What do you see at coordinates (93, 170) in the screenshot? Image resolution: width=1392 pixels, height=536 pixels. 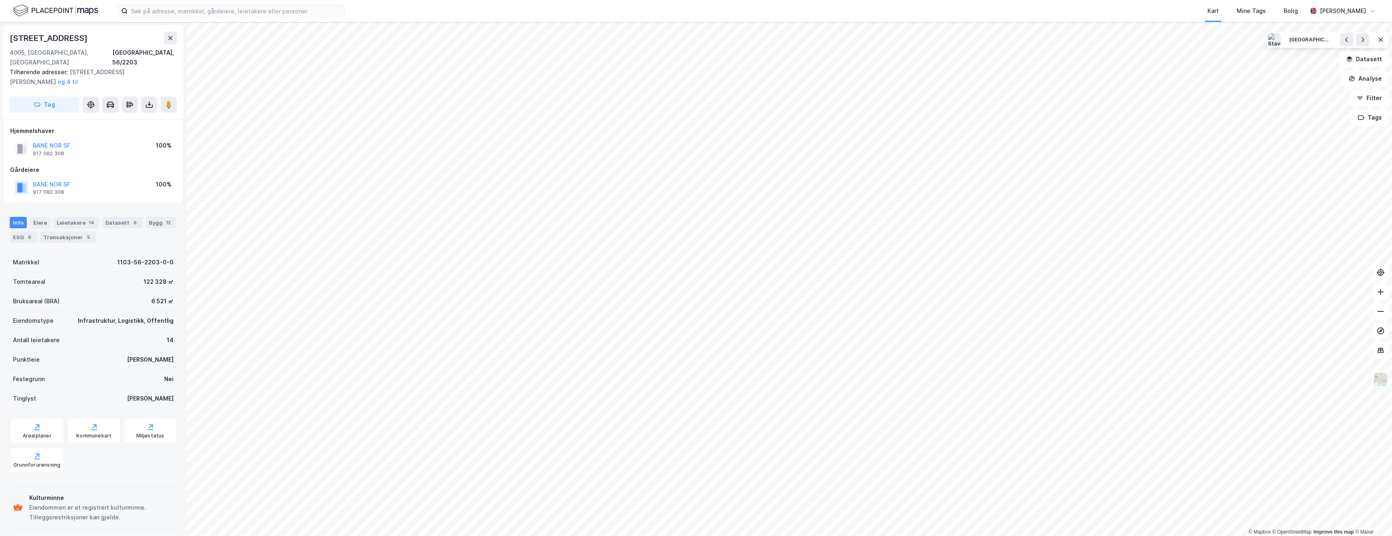 I see `div: Gårdeiere` at bounding box center [93, 170].